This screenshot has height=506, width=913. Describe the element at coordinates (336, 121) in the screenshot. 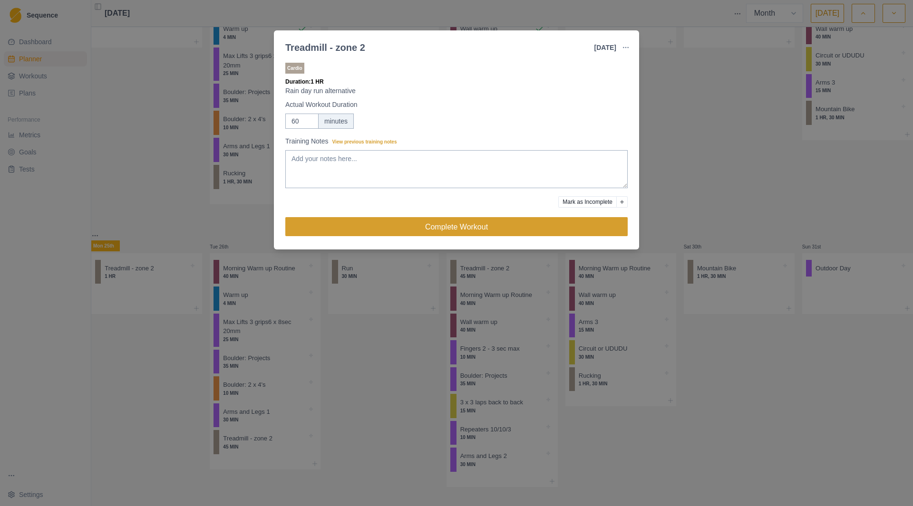

I see `div: minutes` at that location.